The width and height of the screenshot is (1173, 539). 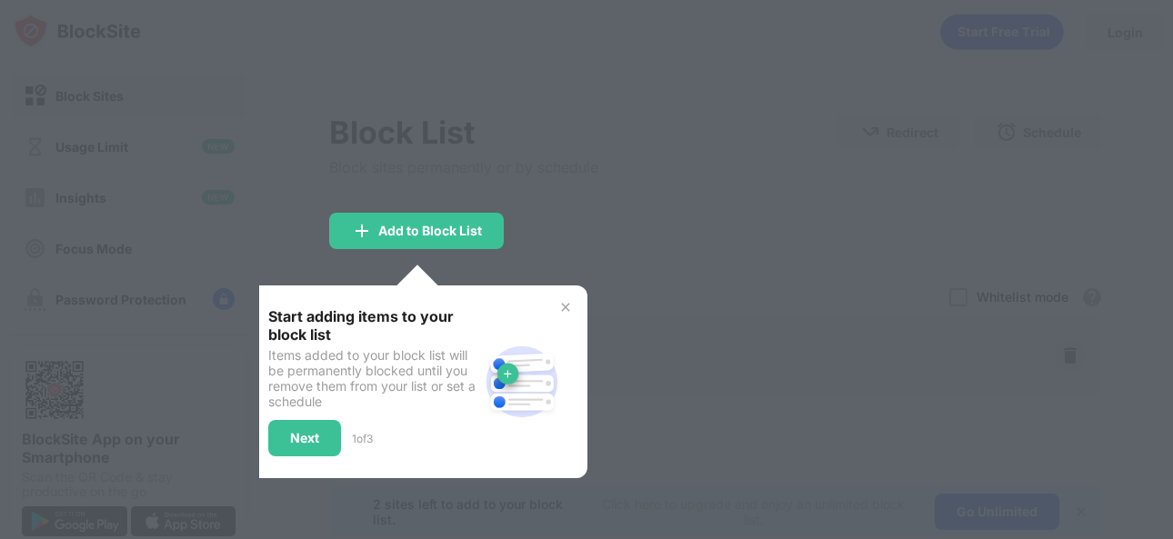 I want to click on img: block-site.svg, so click(x=522, y=382).